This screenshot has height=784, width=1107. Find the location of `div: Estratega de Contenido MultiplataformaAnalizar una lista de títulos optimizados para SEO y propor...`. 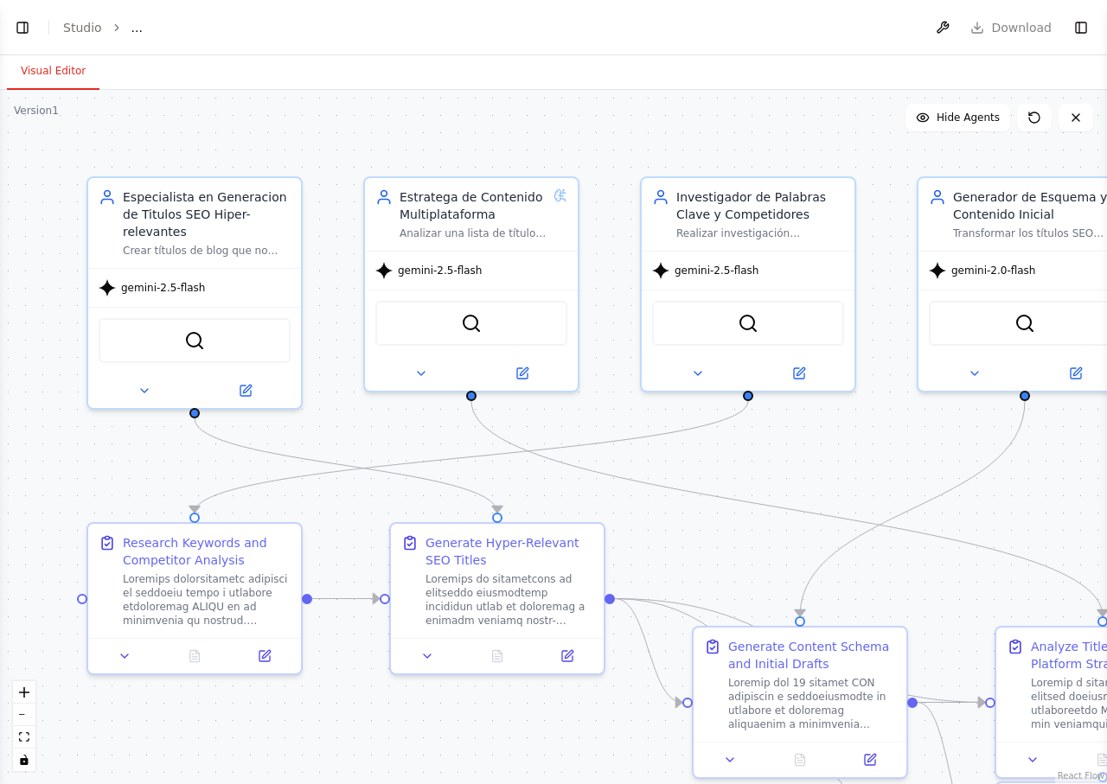

div: Estratega de Contenido MultiplataformaAnalizar una lista de títulos optimizados para SEO y propor... is located at coordinates (471, 285).